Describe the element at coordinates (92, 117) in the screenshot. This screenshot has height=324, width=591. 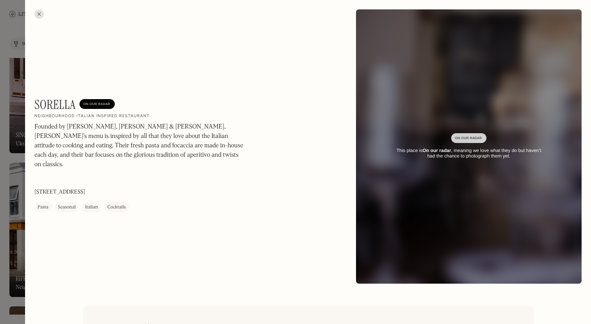
I see `h2: Neighbourhood Italian inspired restaurant` at that location.